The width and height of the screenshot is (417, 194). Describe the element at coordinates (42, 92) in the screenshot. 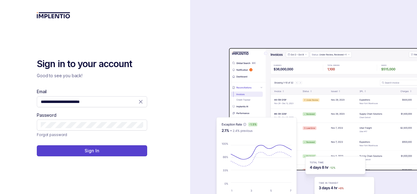

I see `label: Email` at that location.